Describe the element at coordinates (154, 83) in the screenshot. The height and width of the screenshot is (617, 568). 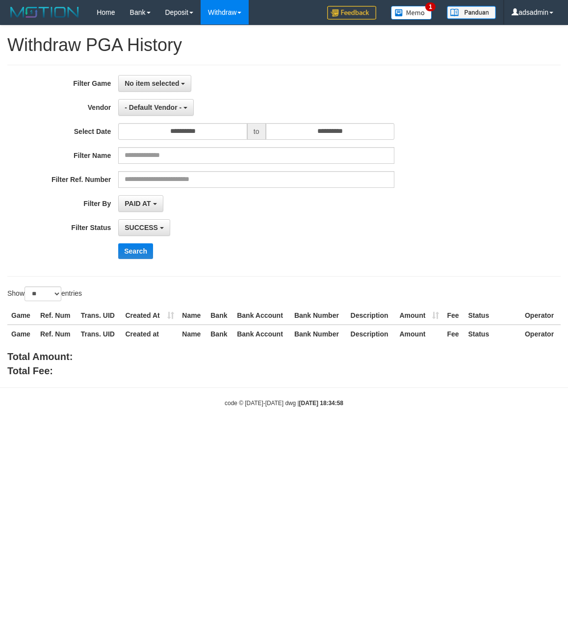
I see `button: No item selected` at that location.